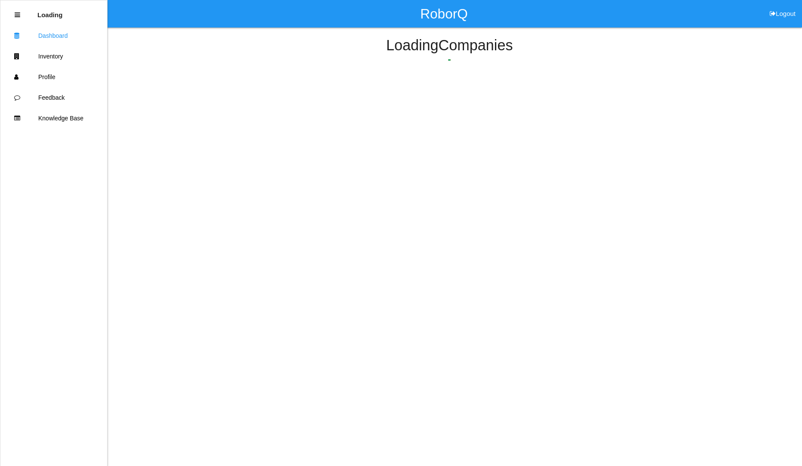  Describe the element at coordinates (54, 56) in the screenshot. I see `a: Inventory` at that location.